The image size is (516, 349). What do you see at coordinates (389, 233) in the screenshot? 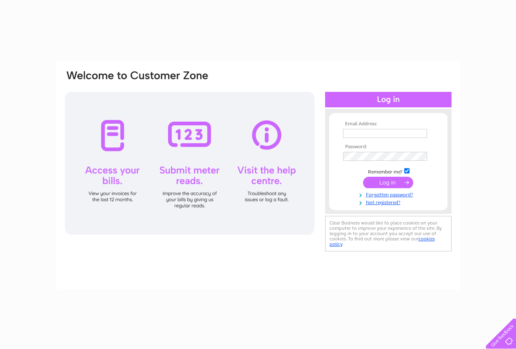
I see `div: Clear Business would like to place cookies on your computer to improve your experience of the sit...` at bounding box center [389, 233].